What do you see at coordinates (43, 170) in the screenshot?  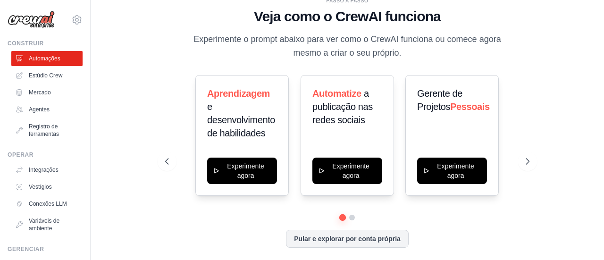 I see `font: Integrações` at bounding box center [43, 170].